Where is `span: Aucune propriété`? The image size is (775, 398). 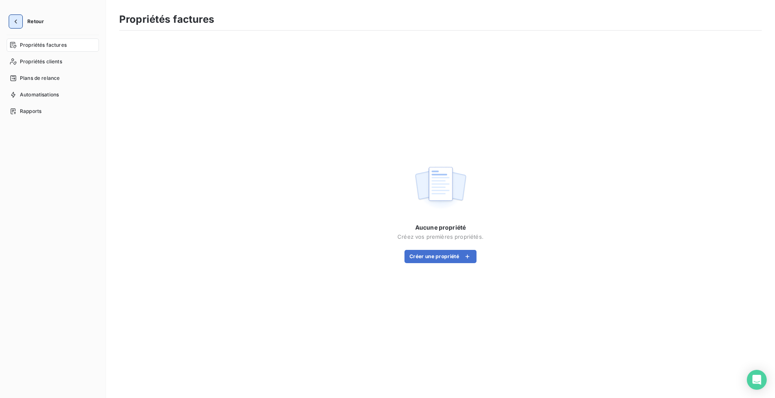 span: Aucune propriété is located at coordinates (441, 228).